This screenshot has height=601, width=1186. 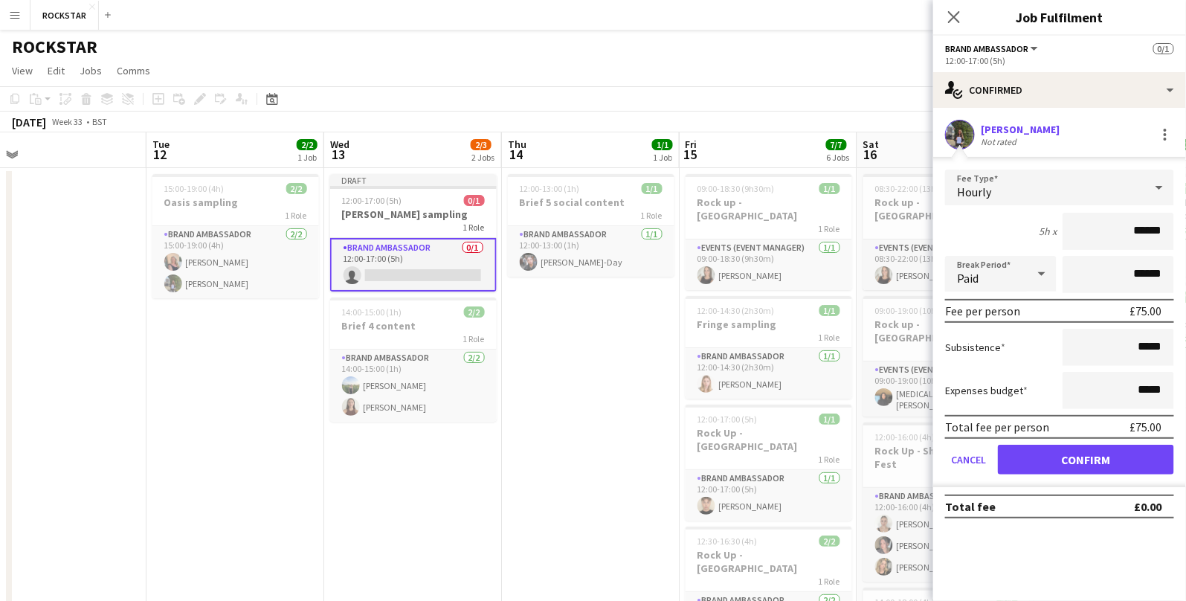 I want to click on div: 2 Jobs, so click(x=483, y=157).